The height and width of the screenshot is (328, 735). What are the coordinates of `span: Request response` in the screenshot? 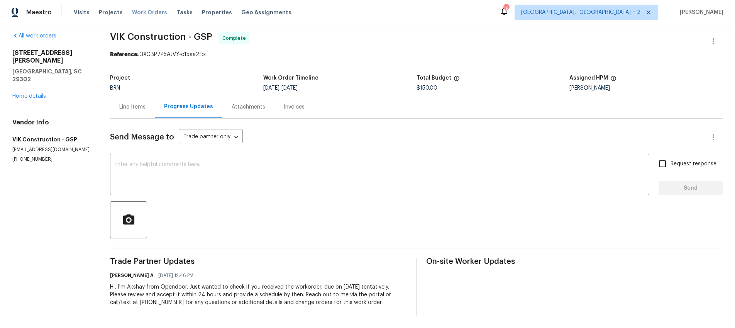 It's located at (694, 164).